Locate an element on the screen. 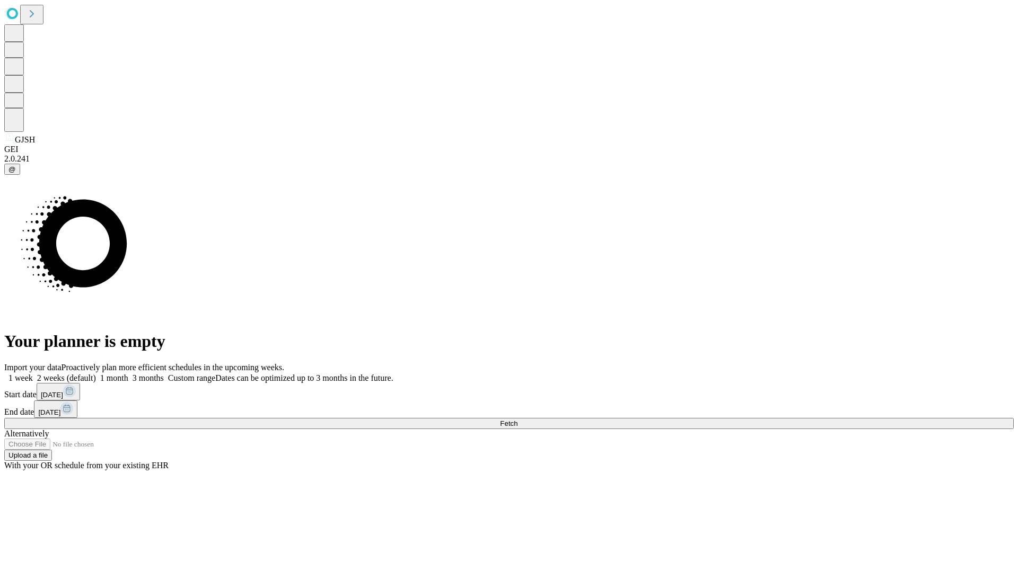 This screenshot has width=1018, height=572. button: Upload a file is located at coordinates (28, 455).